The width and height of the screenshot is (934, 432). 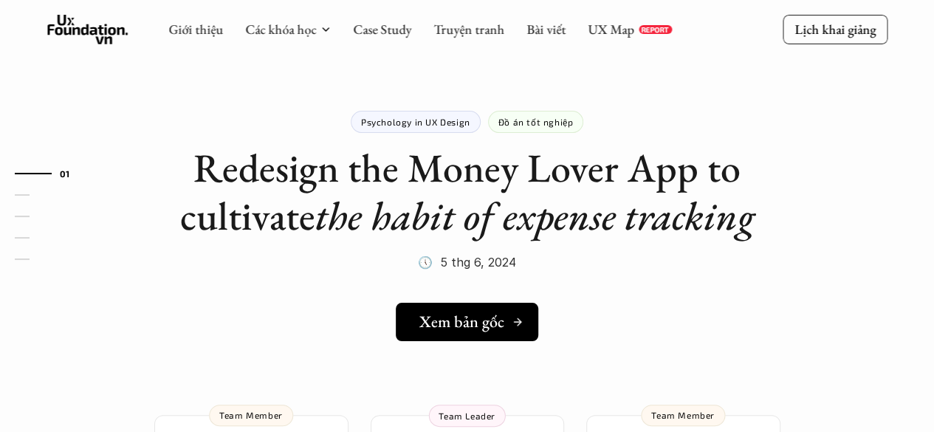 What do you see at coordinates (65, 173) in the screenshot?
I see `strong: 01` at bounding box center [65, 173].